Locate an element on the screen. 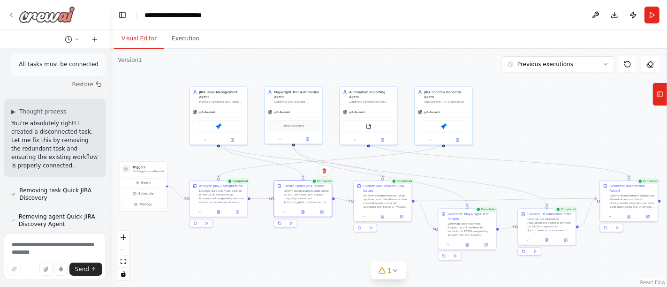  div: CompletedGenerate Playwright Test ScriptsLoremips dolorsitametc Adipiscing elit seddoei te incidi... is located at coordinates (467, 235).